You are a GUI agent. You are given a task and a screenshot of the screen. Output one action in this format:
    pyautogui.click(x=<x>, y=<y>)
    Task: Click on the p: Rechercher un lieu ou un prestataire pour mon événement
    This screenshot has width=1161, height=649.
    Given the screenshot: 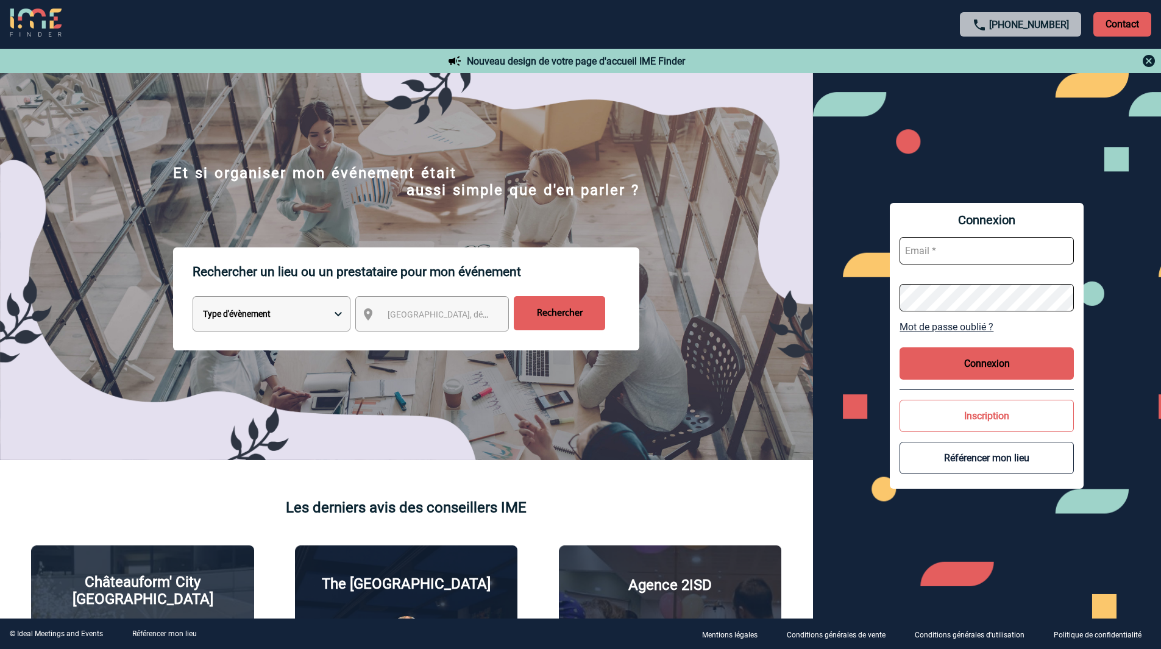 What is the action you would take?
    pyautogui.click(x=416, y=272)
    